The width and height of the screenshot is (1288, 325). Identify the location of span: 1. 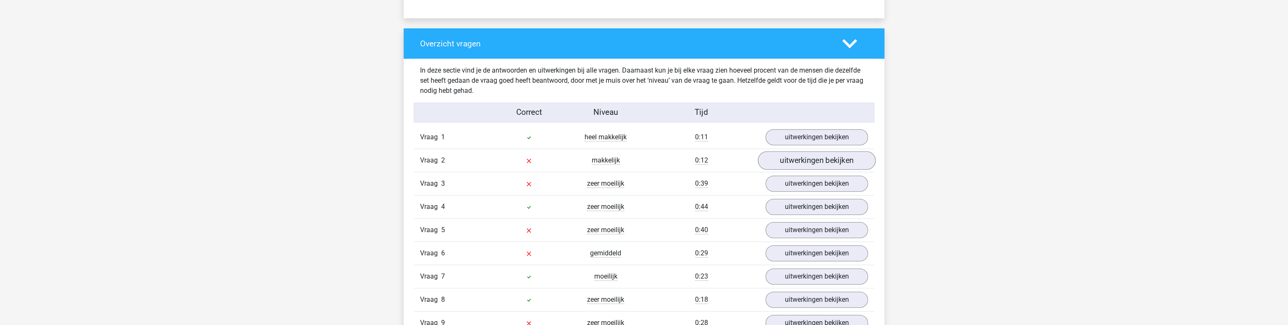
(443, 137).